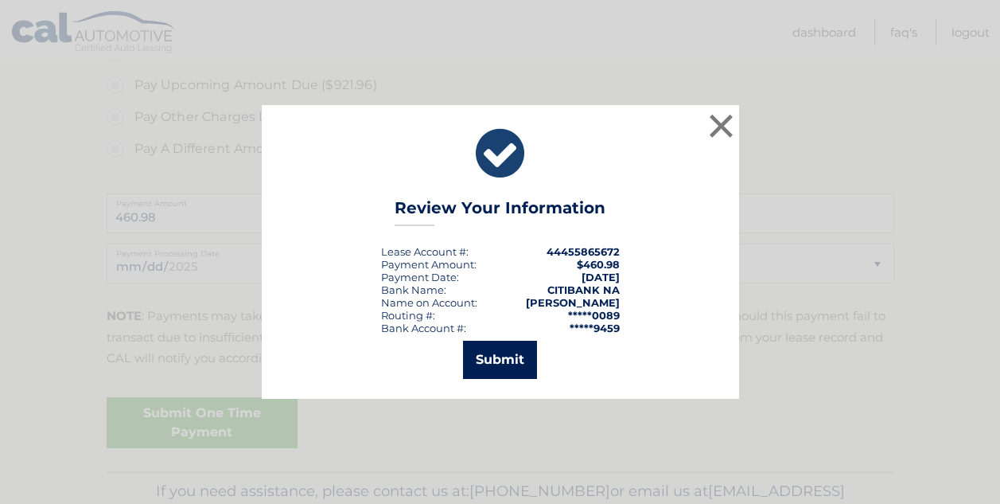 The image size is (1000, 504). I want to click on div: Bank Name:, so click(414, 290).